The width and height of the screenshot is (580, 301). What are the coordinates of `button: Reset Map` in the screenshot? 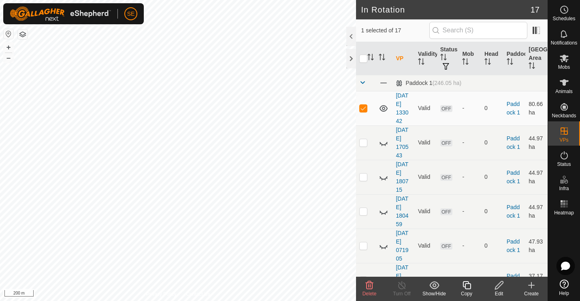 It's located at (8, 34).